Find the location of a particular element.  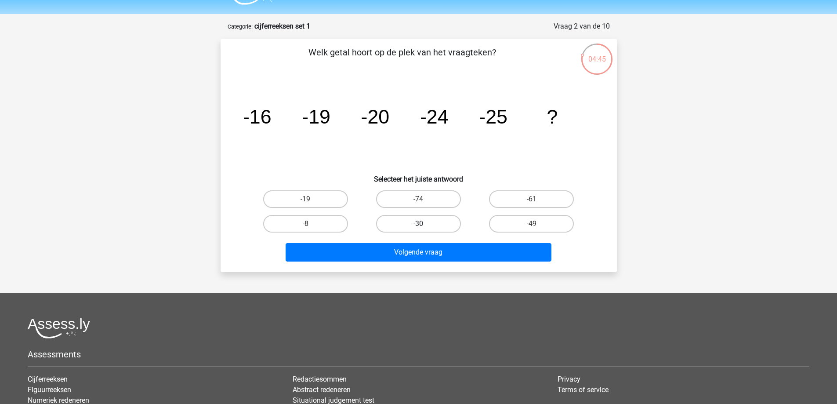

a: Terms of service is located at coordinates (583, 389).